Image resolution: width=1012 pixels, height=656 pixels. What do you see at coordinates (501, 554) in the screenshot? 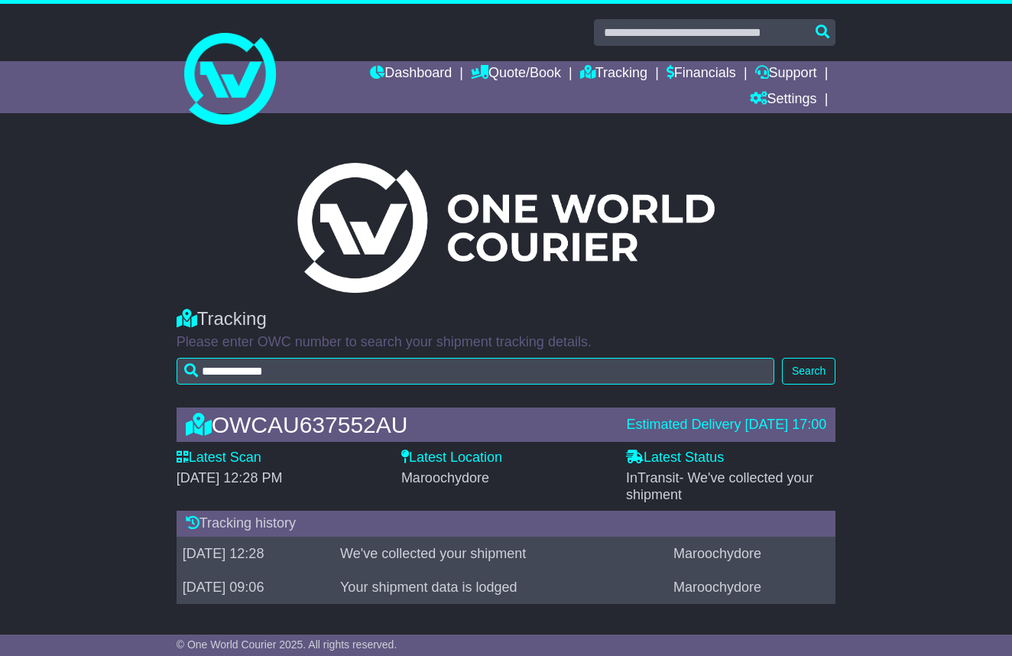
I see `td: We've collected your shipment` at bounding box center [501, 554].